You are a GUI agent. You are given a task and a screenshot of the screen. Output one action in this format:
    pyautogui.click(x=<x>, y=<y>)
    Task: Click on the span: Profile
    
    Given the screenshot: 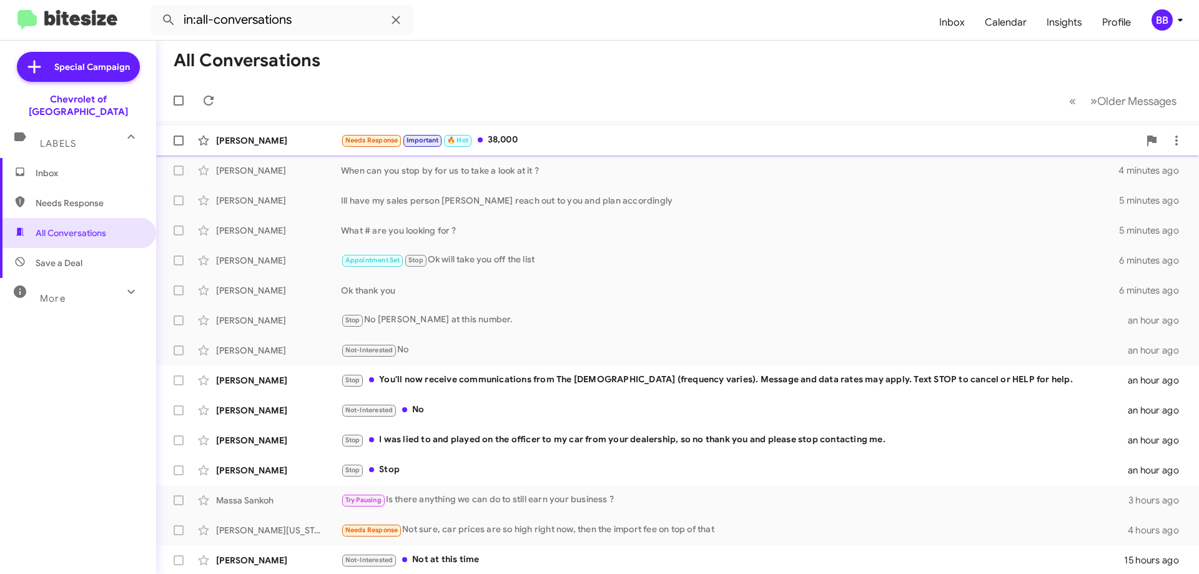 What is the action you would take?
    pyautogui.click(x=1117, y=22)
    